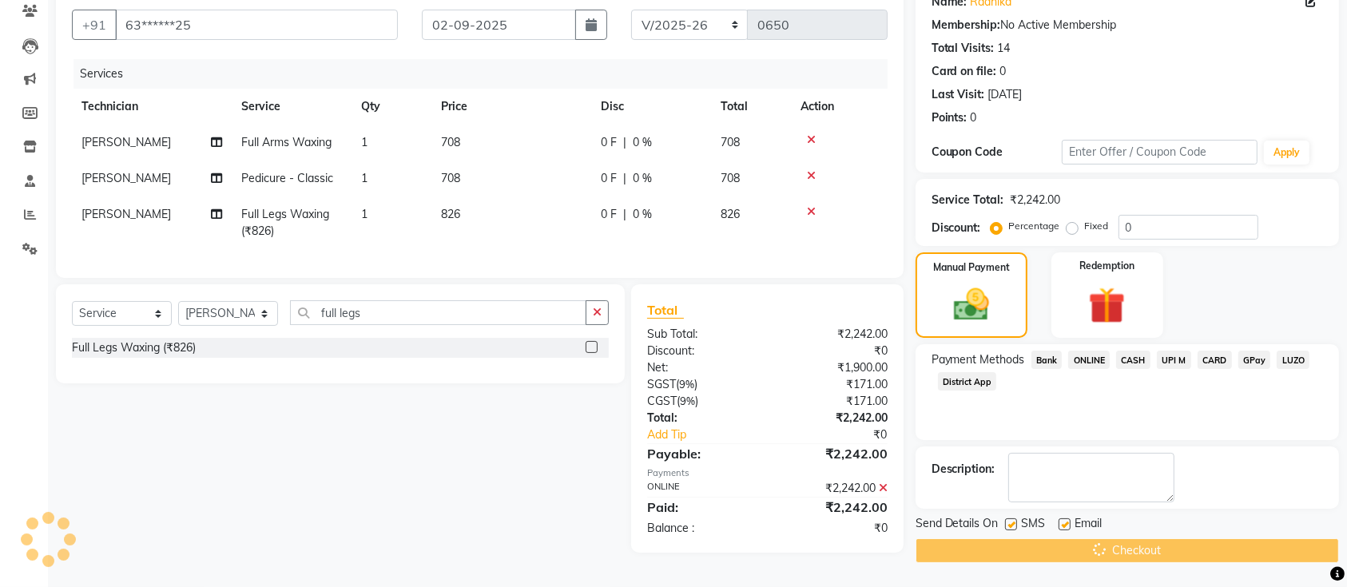 The image size is (1347, 587). I want to click on div: Total Visits:, so click(963, 48).